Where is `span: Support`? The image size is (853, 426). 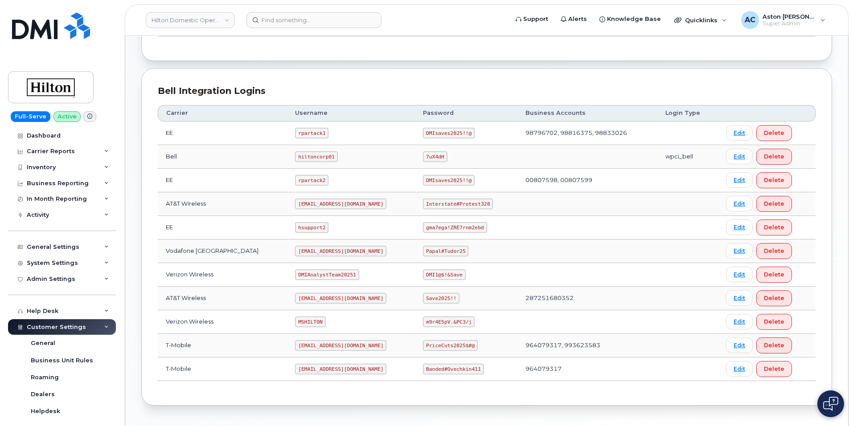 span: Support is located at coordinates (536, 19).